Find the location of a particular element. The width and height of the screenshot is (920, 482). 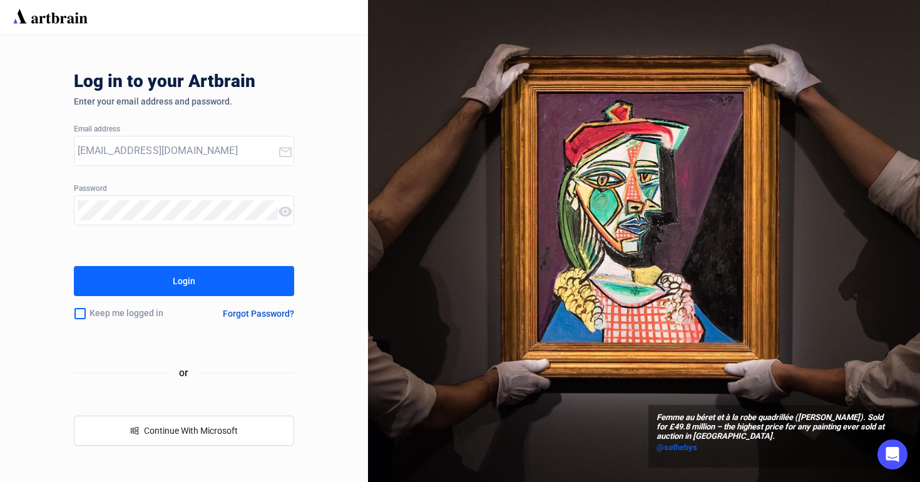

a: @sothebys is located at coordinates (771, 448).